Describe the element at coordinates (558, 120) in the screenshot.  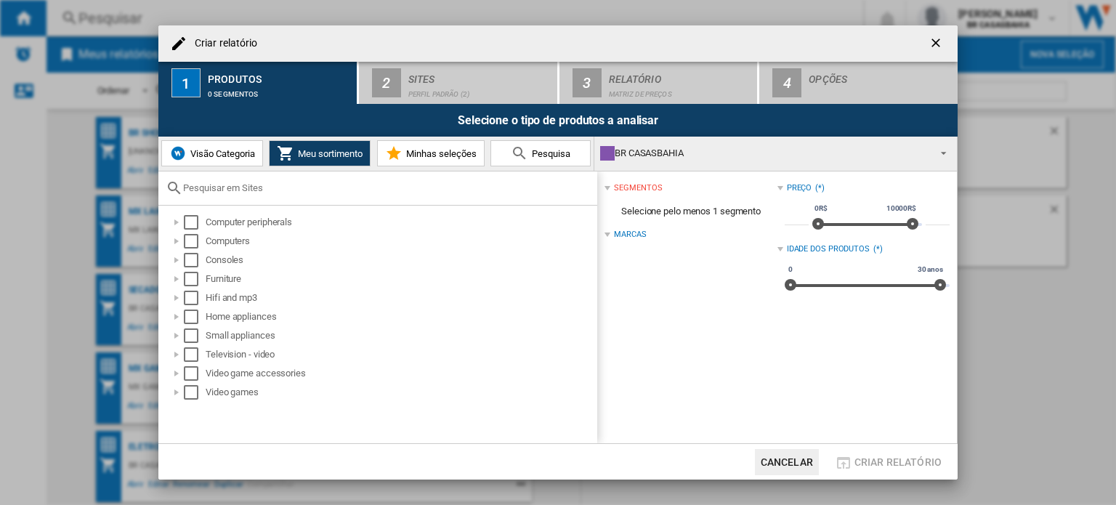
I see `div: Selecione o tipo de produtos a analisar` at that location.